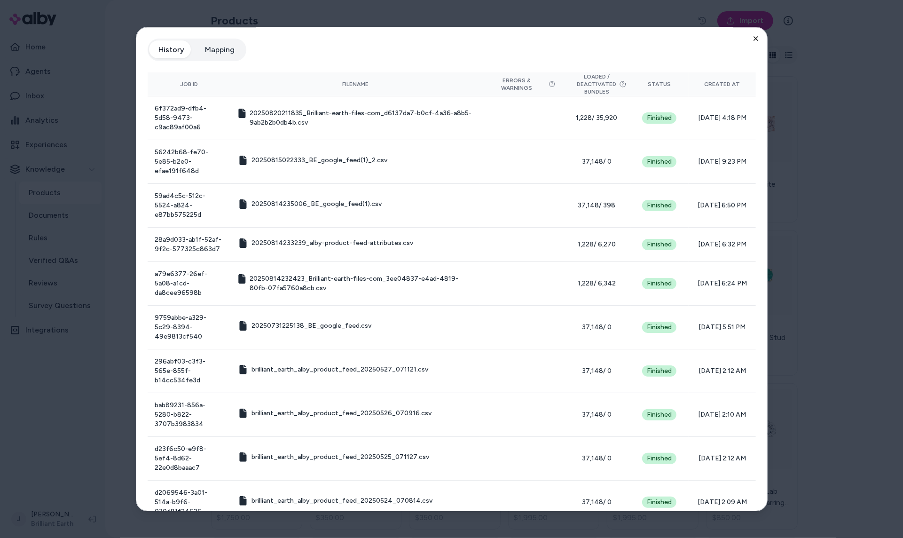 Image resolution: width=903 pixels, height=538 pixels. Describe the element at coordinates (189, 205) in the screenshot. I see `td: 59ad4c5c-512c-5524-a824-e87bb575225d` at that location.